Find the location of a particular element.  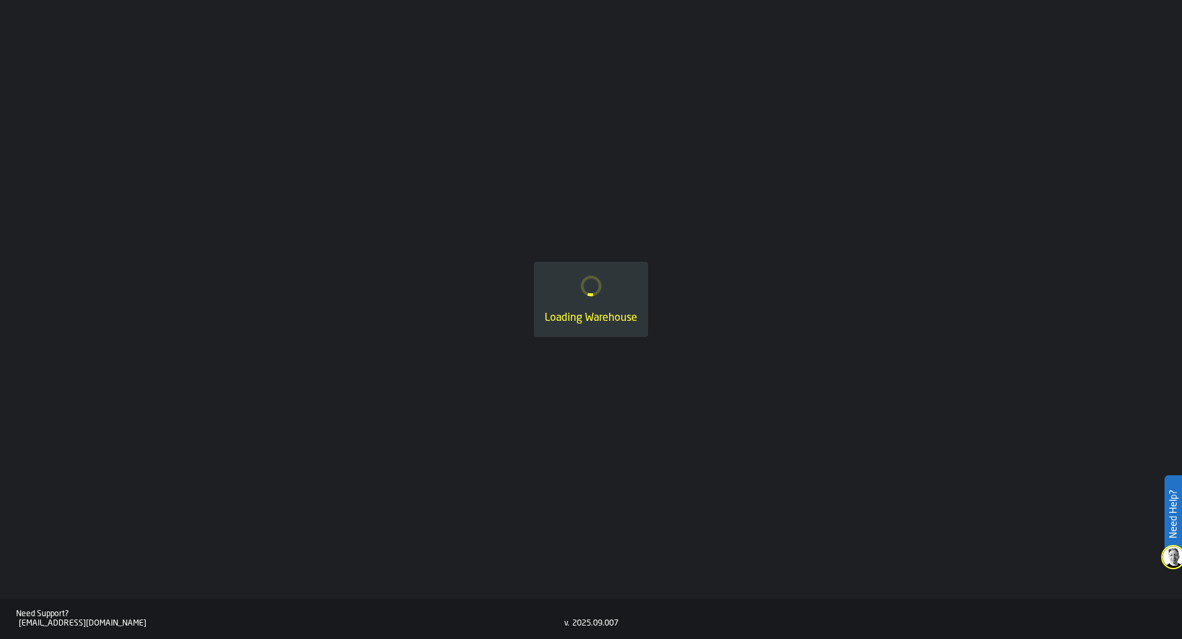

div: v. is located at coordinates (567, 624).